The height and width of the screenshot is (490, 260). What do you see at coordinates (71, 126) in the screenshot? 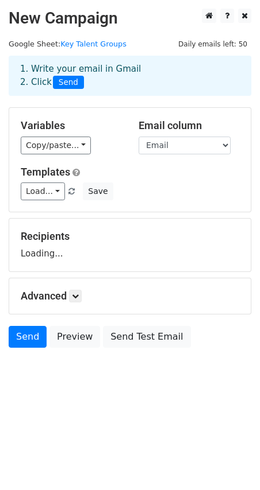
I see `h5: Variables` at bounding box center [71, 126].